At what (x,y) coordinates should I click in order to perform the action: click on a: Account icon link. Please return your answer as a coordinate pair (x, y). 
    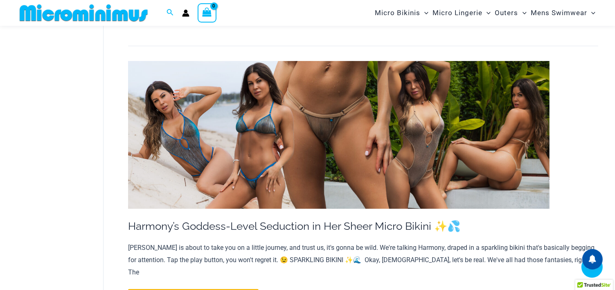
    Looking at the image, I should click on (186, 13).